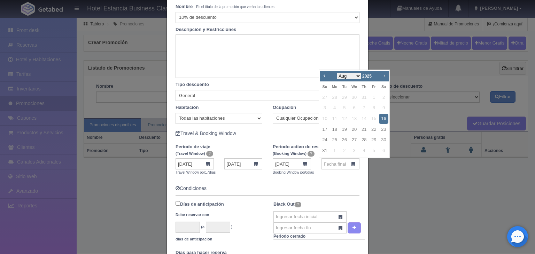 The height and width of the screenshot is (254, 535). I want to click on a: 28, so click(364, 140).